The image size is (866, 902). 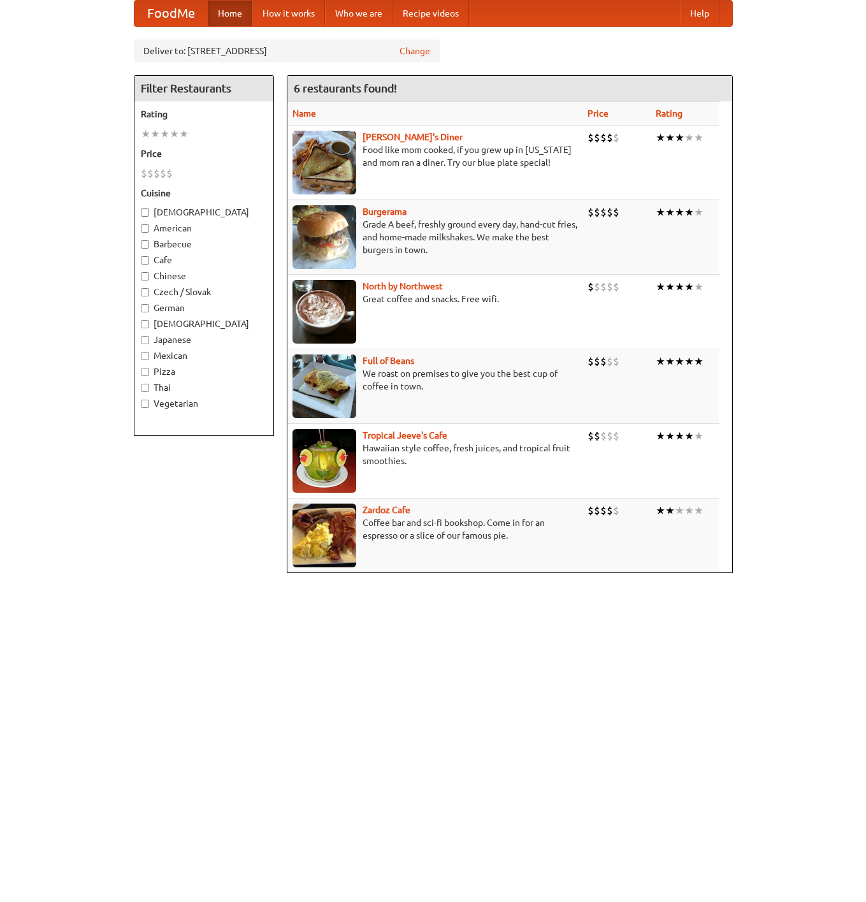 What do you see at coordinates (388, 361) in the screenshot?
I see `b: Full of Beans` at bounding box center [388, 361].